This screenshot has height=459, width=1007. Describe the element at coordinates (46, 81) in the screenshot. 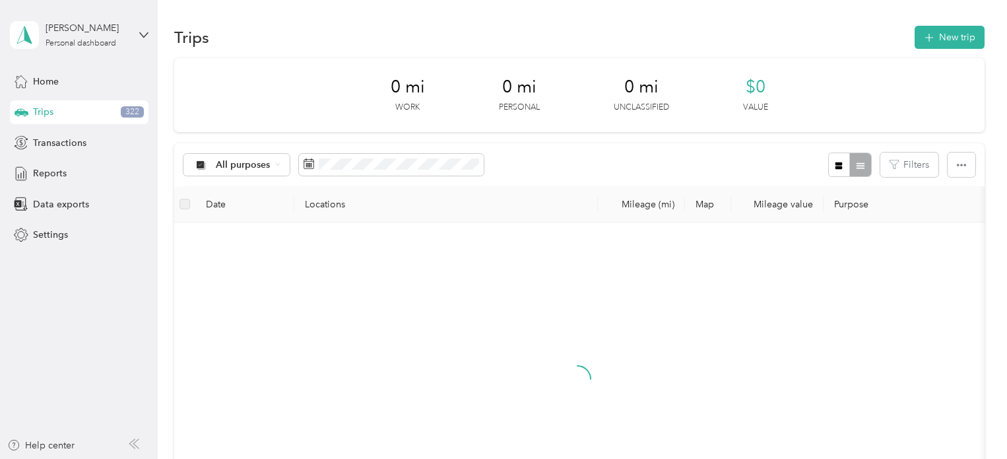

I see `span: Home` at that location.